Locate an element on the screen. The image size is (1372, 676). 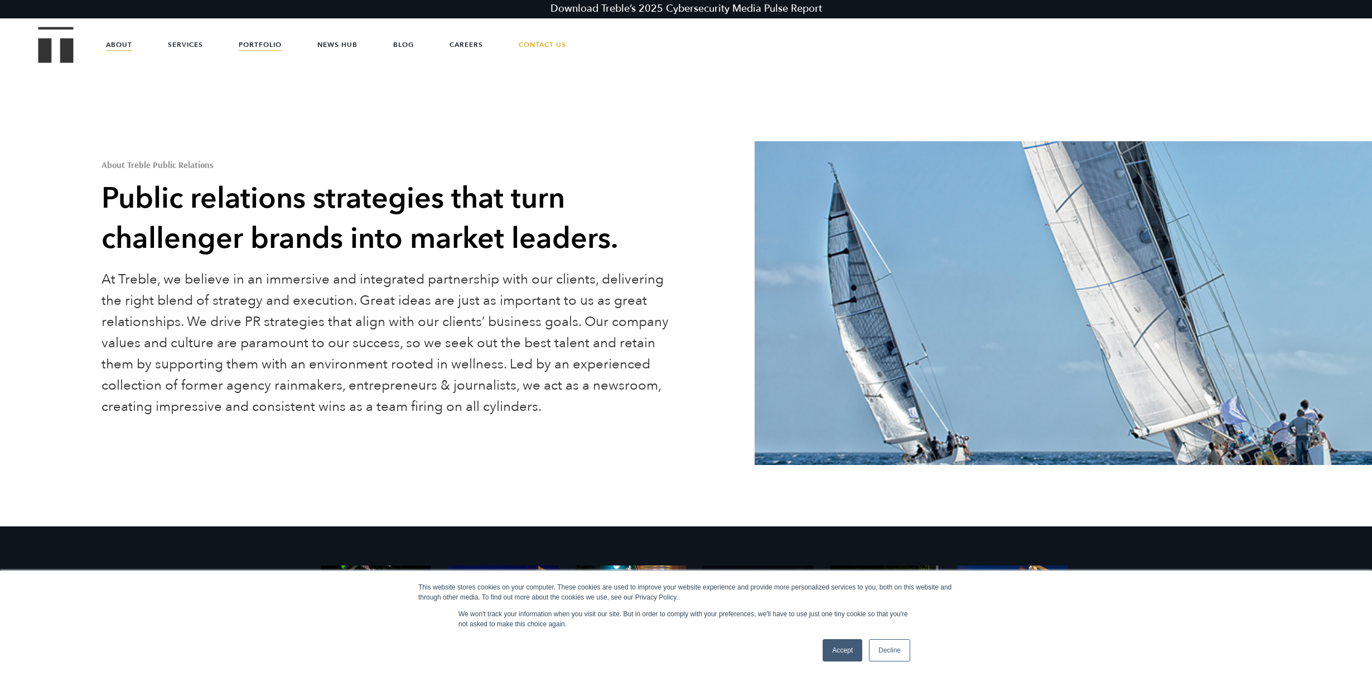
a: News Hub is located at coordinates (337, 45).